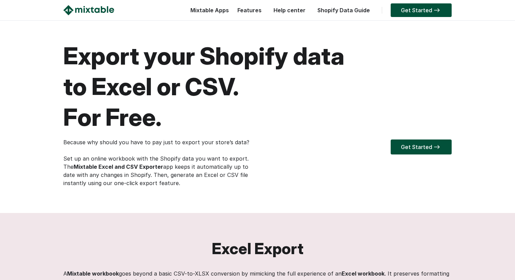  I want to click on img: Mixtable logo, so click(89, 10).